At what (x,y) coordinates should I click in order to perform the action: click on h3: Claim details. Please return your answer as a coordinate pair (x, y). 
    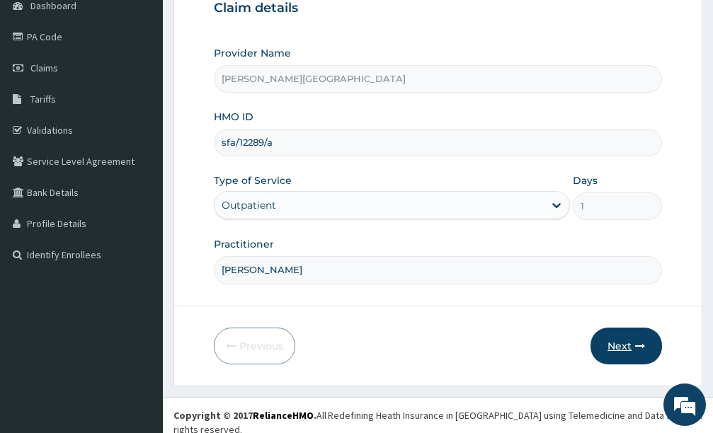
    Looking at the image, I should click on (437, 8).